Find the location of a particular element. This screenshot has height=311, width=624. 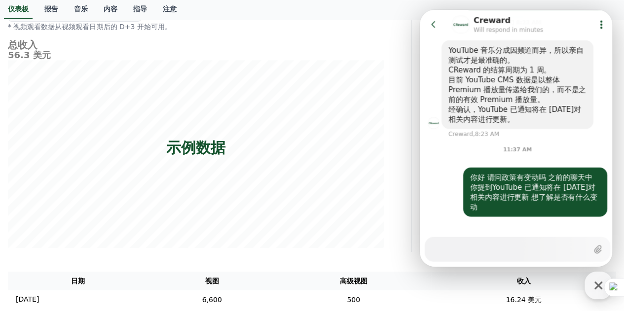

font: * 视频观看数据从视频观看日期后的 D+3 开始可用。 is located at coordinates (90, 27).